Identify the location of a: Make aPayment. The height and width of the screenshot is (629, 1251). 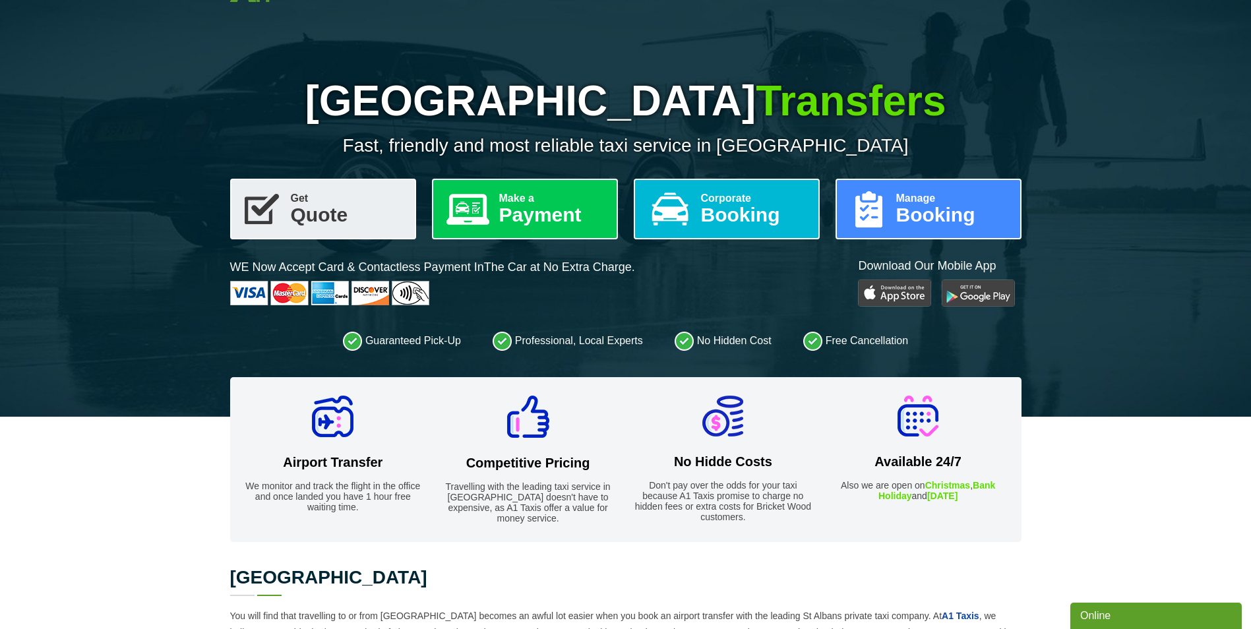
(525, 209).